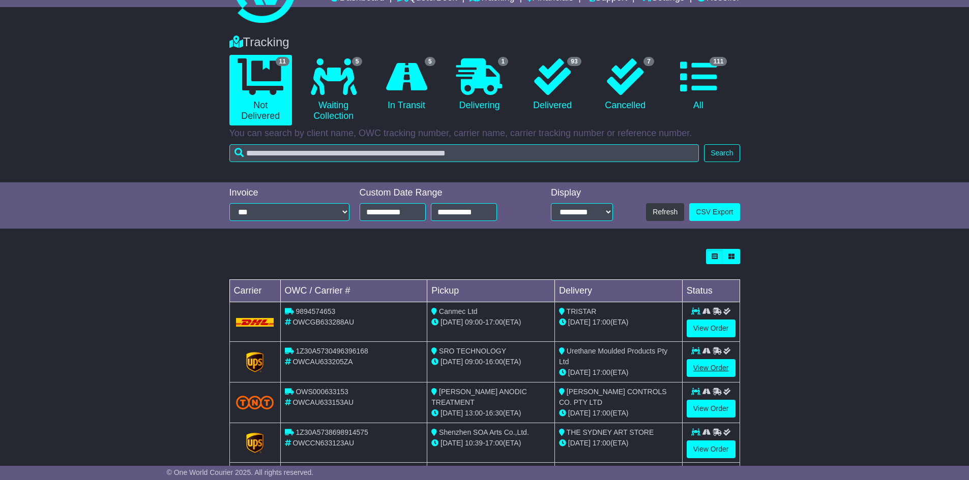  Describe the element at coordinates (260, 90) in the screenshot. I see `a: 11 Not Delivered` at that location.